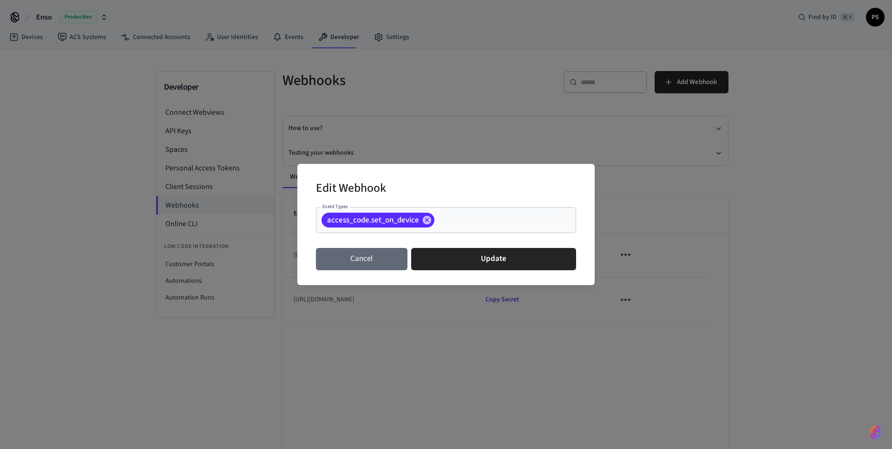 This screenshot has width=892, height=449. Describe the element at coordinates (493, 259) in the screenshot. I see `button: Update` at that location.